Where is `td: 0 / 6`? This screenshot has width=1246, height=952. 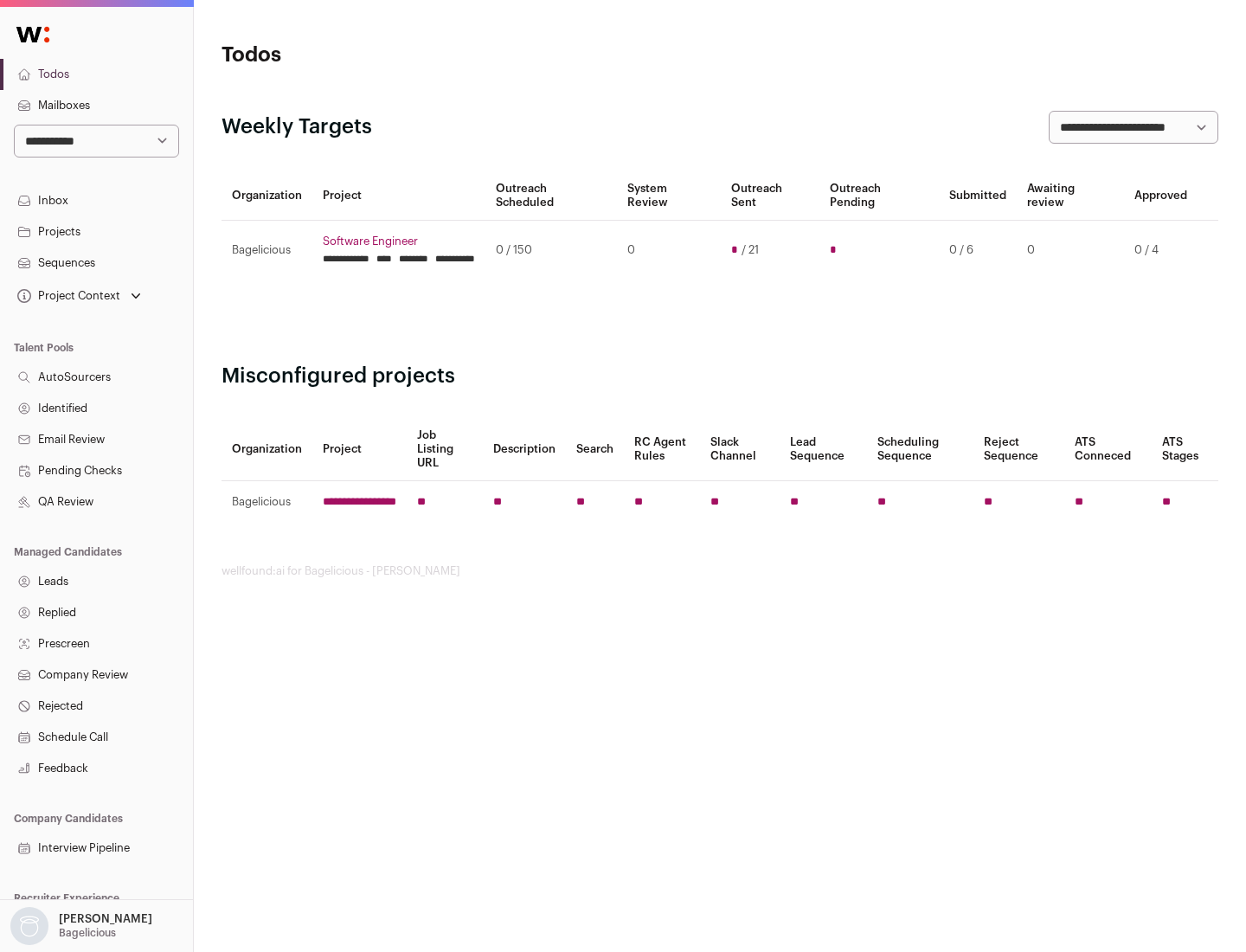 td: 0 / 6 is located at coordinates (977, 250).